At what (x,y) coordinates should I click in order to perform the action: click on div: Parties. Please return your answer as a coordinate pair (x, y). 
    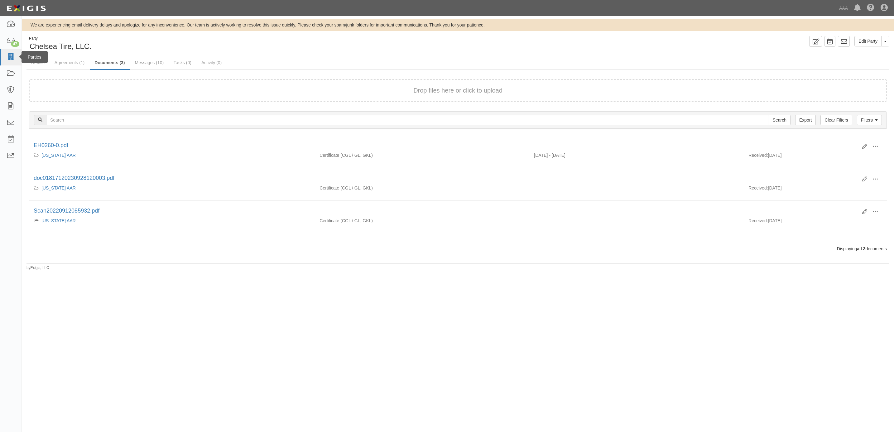
    Looking at the image, I should click on (35, 57).